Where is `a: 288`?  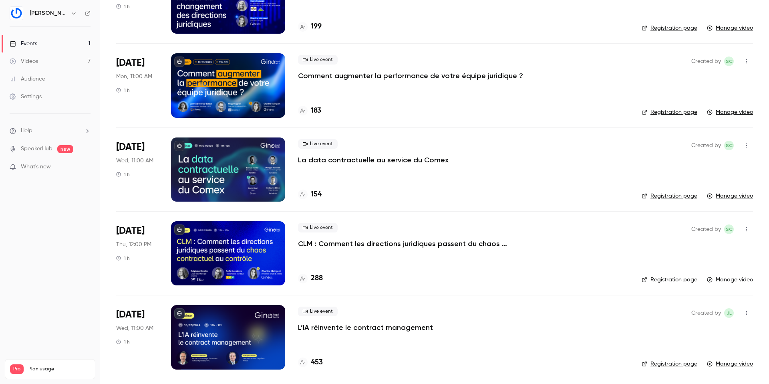
a: 288 is located at coordinates (311, 278).